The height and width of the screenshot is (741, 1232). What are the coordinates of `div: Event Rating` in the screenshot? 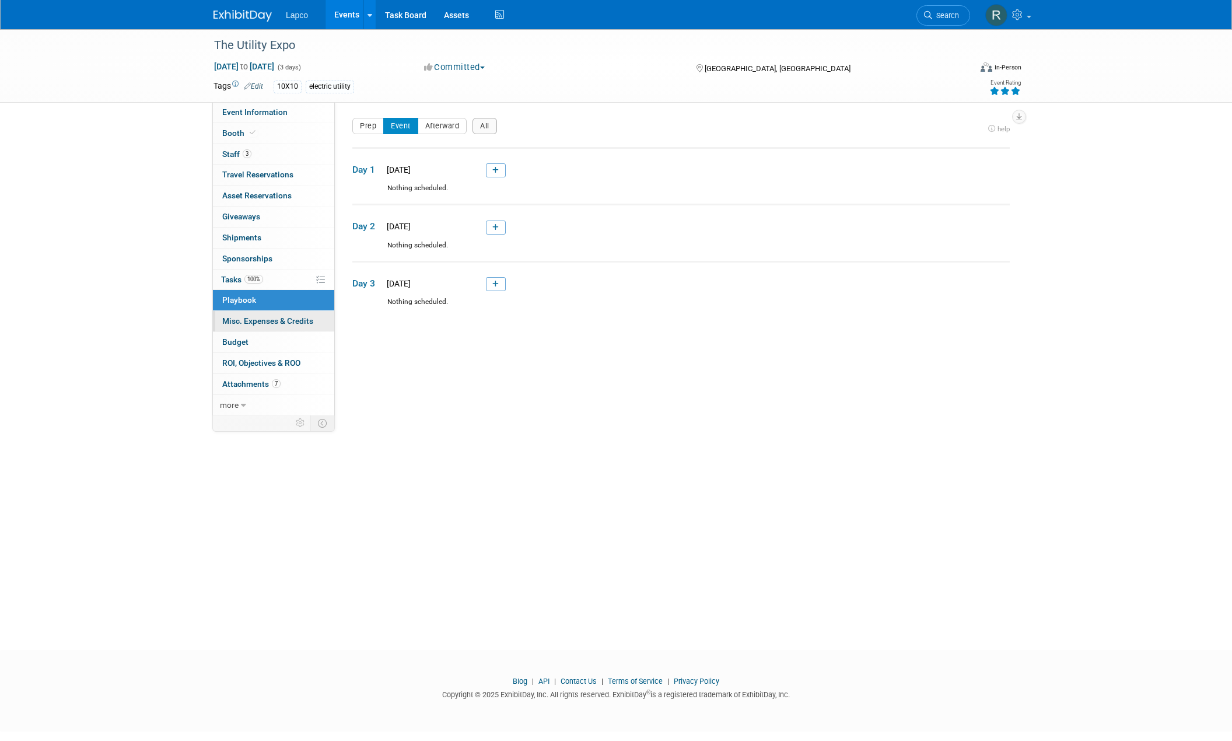 It's located at (1005, 83).